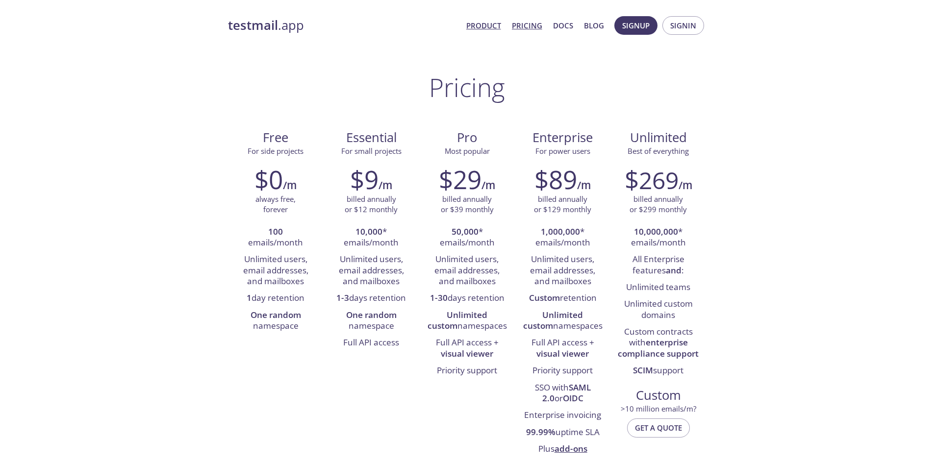 Image resolution: width=934 pixels, height=463 pixels. I want to click on span: Get a quote, so click(659, 428).